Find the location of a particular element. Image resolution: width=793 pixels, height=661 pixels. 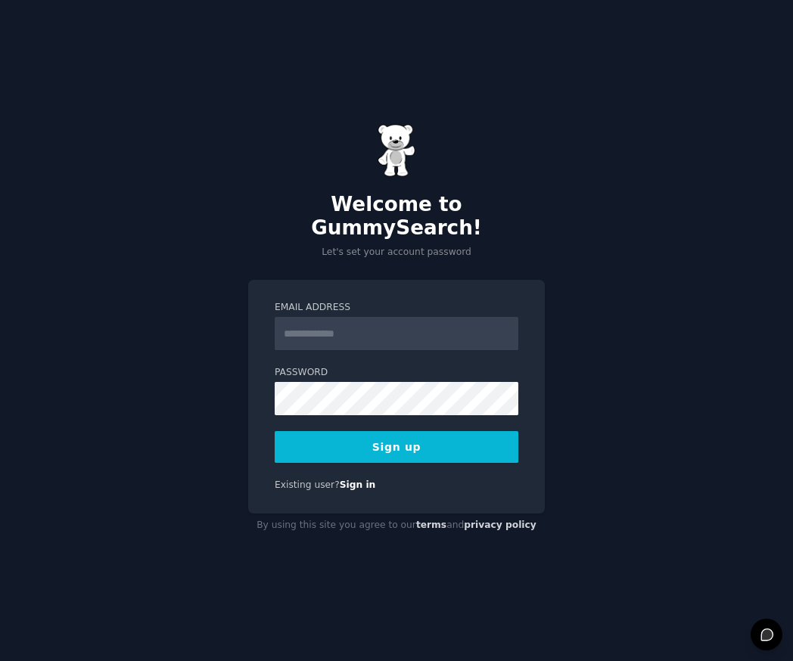

img: Gummy Bear is located at coordinates (396, 151).